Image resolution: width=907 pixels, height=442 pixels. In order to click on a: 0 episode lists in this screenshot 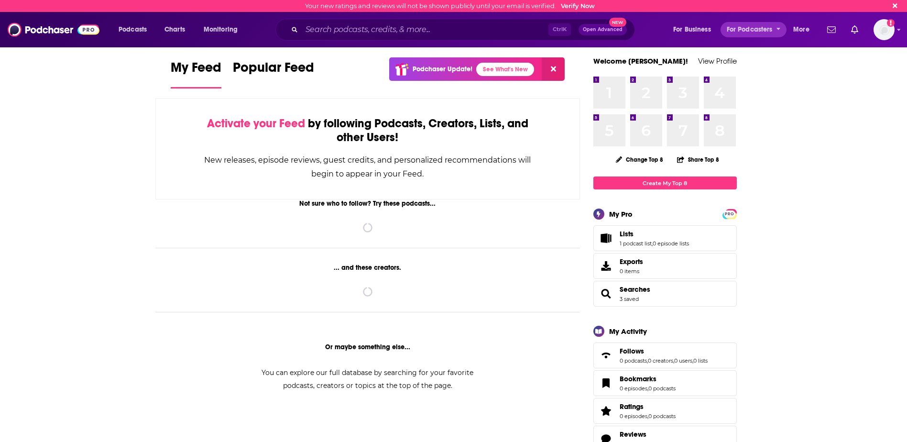, I will do `click(671, 243)`.